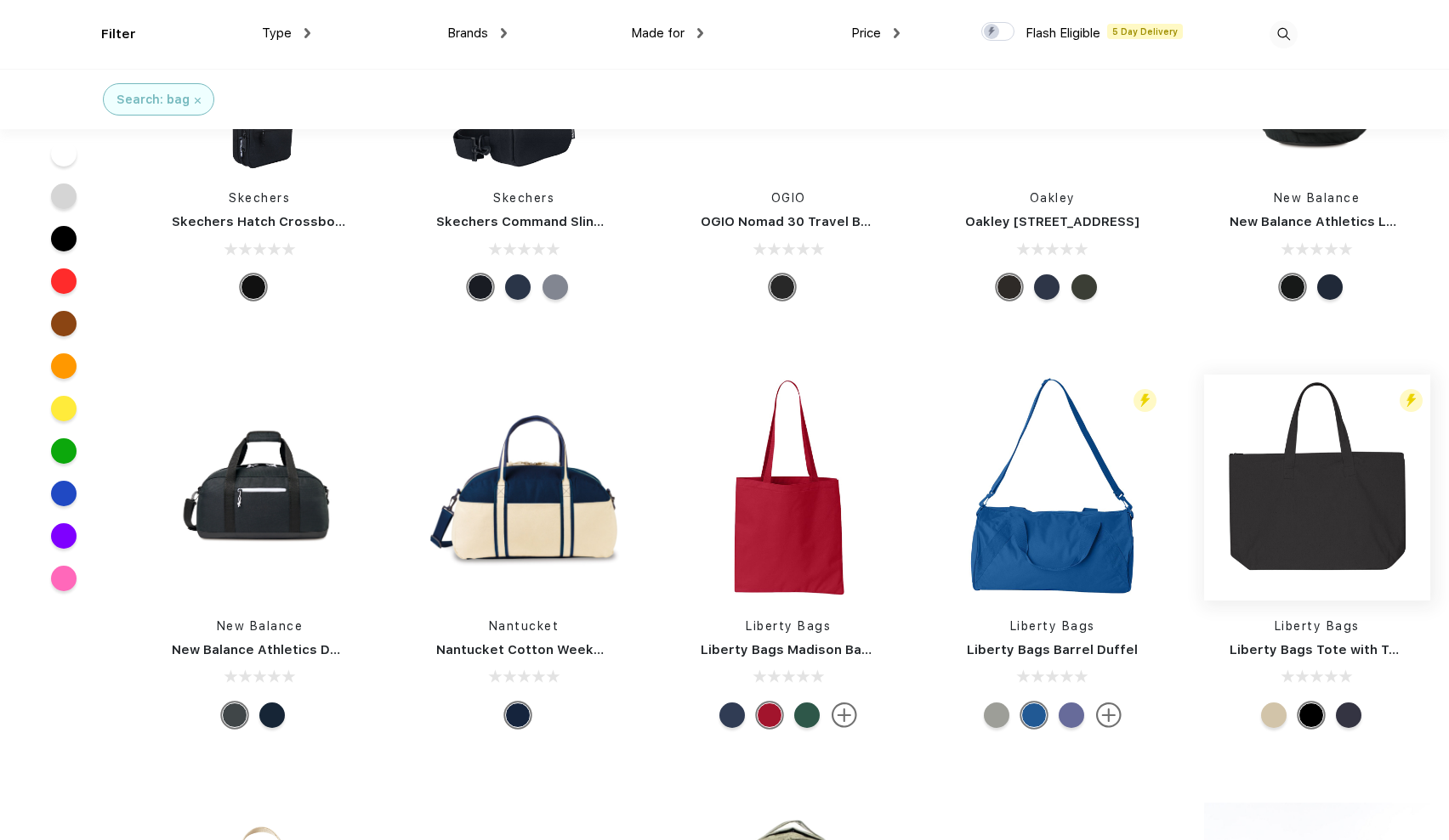 The height and width of the screenshot is (840, 1449). What do you see at coordinates (865, 33) in the screenshot?
I see `span: Price` at bounding box center [865, 33].